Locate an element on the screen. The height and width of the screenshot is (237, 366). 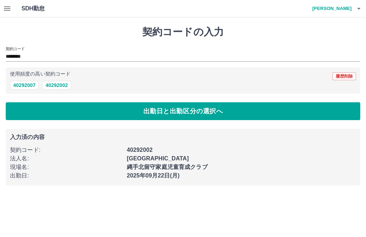
h2: 契約コード is located at coordinates (15, 49).